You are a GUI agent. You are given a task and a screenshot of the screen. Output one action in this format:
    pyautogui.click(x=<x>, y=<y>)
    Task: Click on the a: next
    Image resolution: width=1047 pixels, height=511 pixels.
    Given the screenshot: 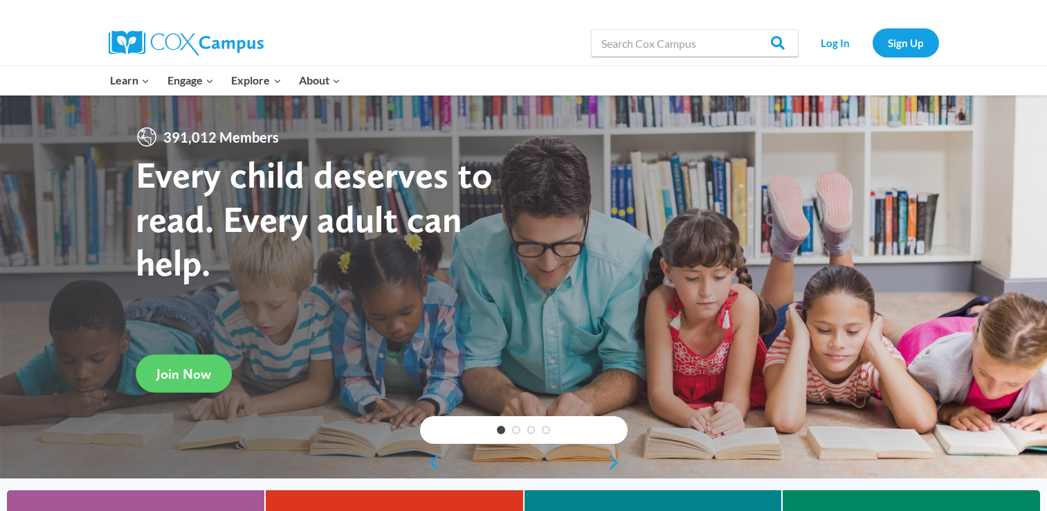 What is the action you would take?
    pyautogui.click(x=617, y=462)
    